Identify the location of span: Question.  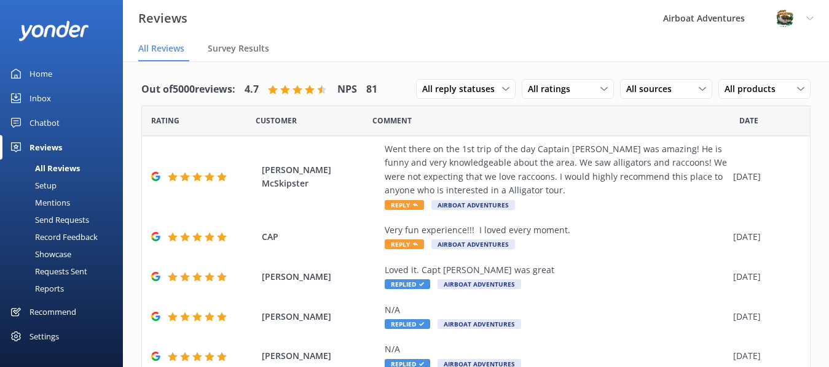
(392, 120).